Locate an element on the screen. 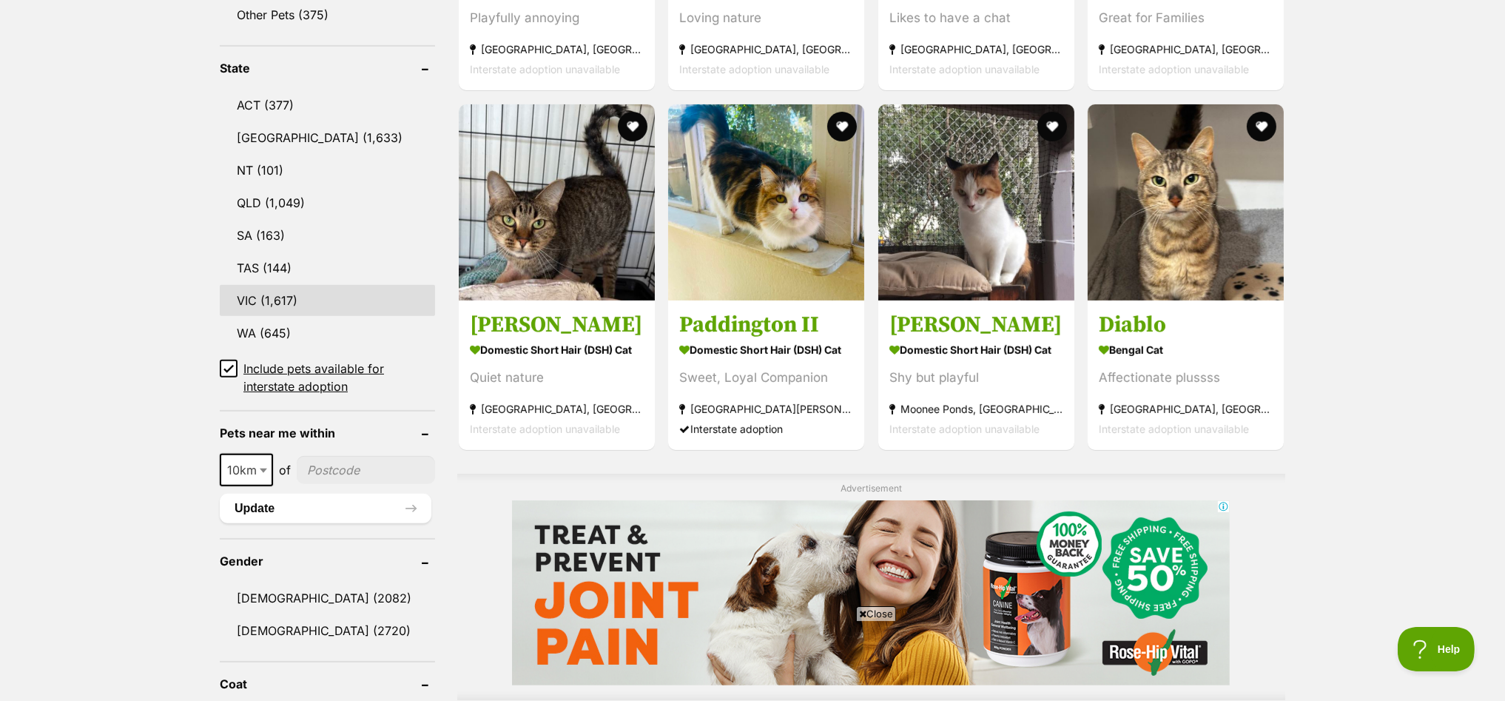 The image size is (1505, 701). img: Molly - Domestic Short Hair (DSH) Cat is located at coordinates (556, 202).